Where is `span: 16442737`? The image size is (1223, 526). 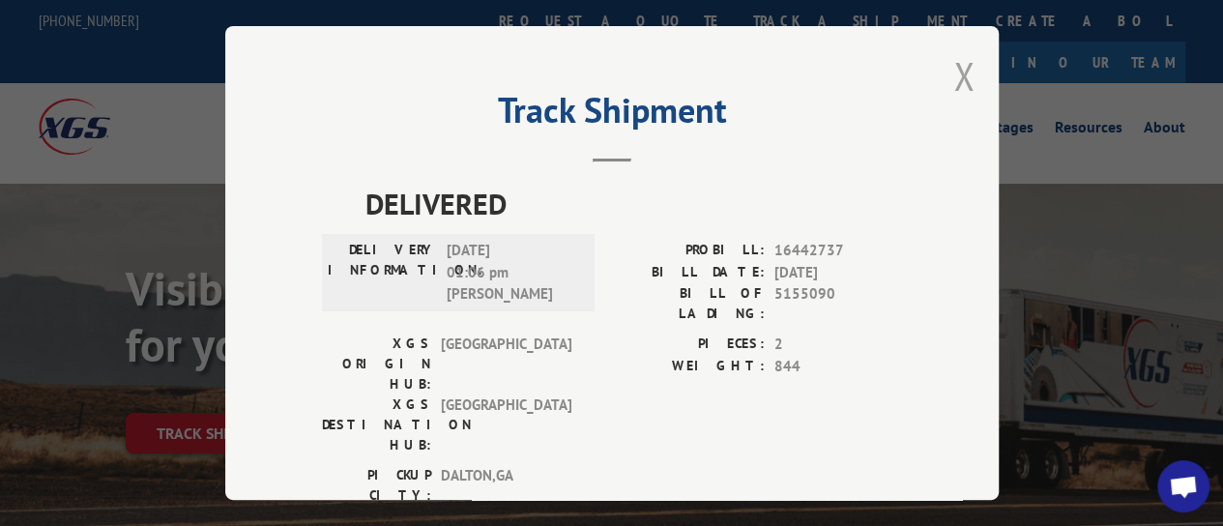 span: 16442737 is located at coordinates (838, 250).